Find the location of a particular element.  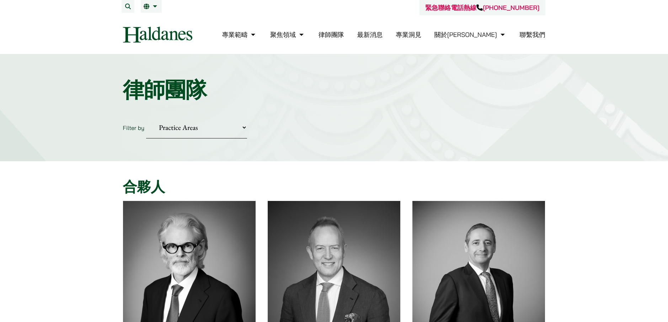

a: 專業範疇 is located at coordinates (239, 34).